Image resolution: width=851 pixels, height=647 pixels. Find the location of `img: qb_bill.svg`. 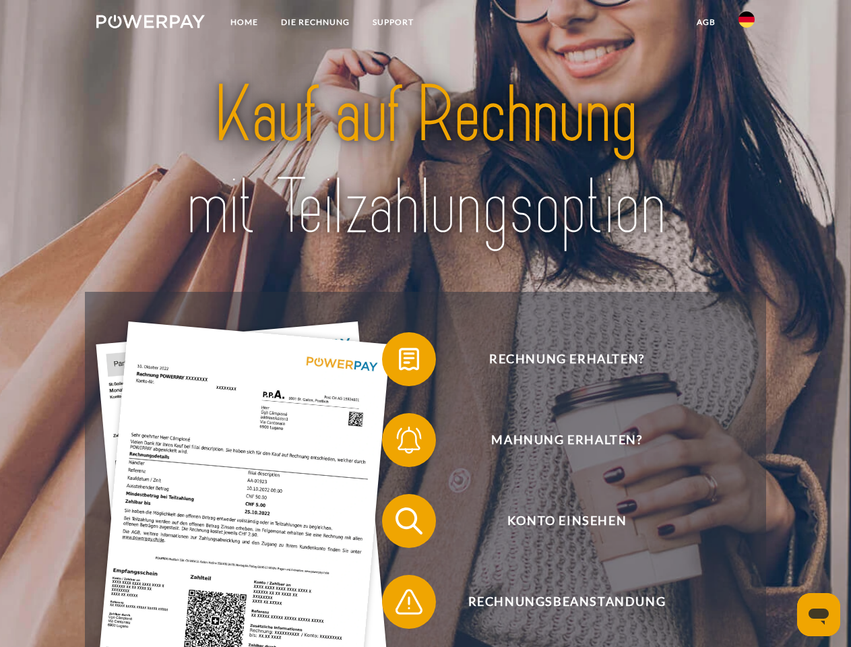

img: qb_bill.svg is located at coordinates (409, 359).